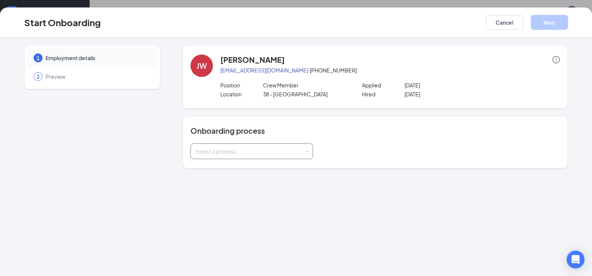 This screenshot has height=276, width=592. I want to click on p: Position, so click(242, 85).